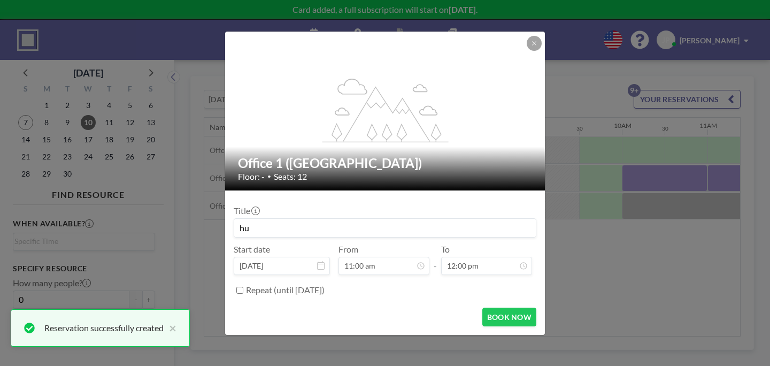 This screenshot has height=366, width=770. What do you see at coordinates (348, 249) in the screenshot?
I see `label: From` at bounding box center [348, 249].